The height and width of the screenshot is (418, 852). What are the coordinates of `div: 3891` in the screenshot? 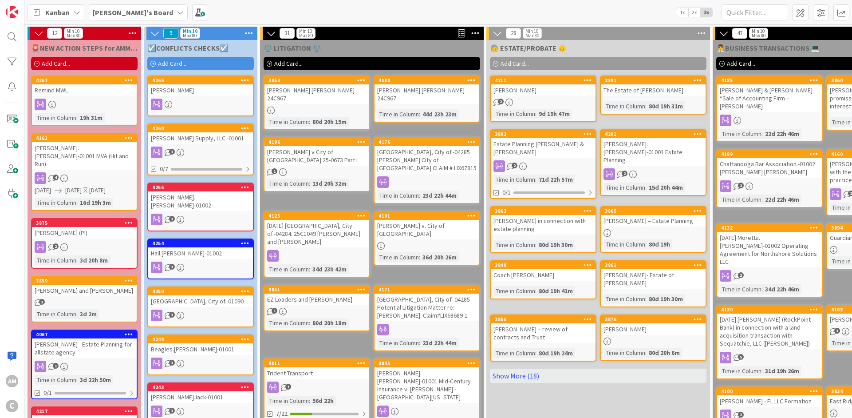 It's located at (655, 80).